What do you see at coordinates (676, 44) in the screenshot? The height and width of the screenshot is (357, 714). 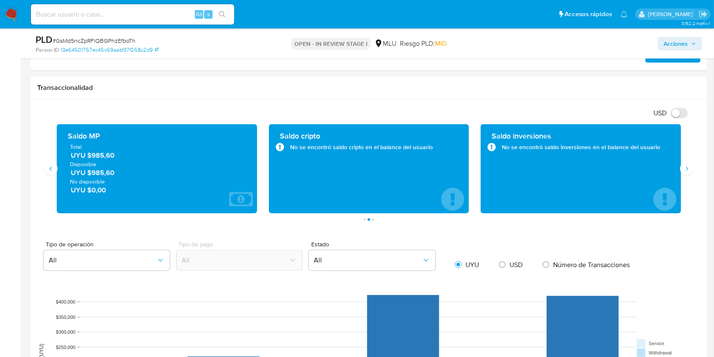 I see `span: Acciones` at bounding box center [676, 44].